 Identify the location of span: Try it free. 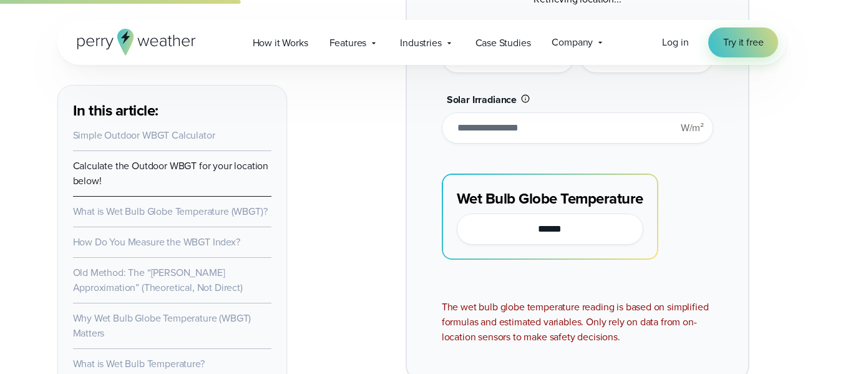
(743, 42).